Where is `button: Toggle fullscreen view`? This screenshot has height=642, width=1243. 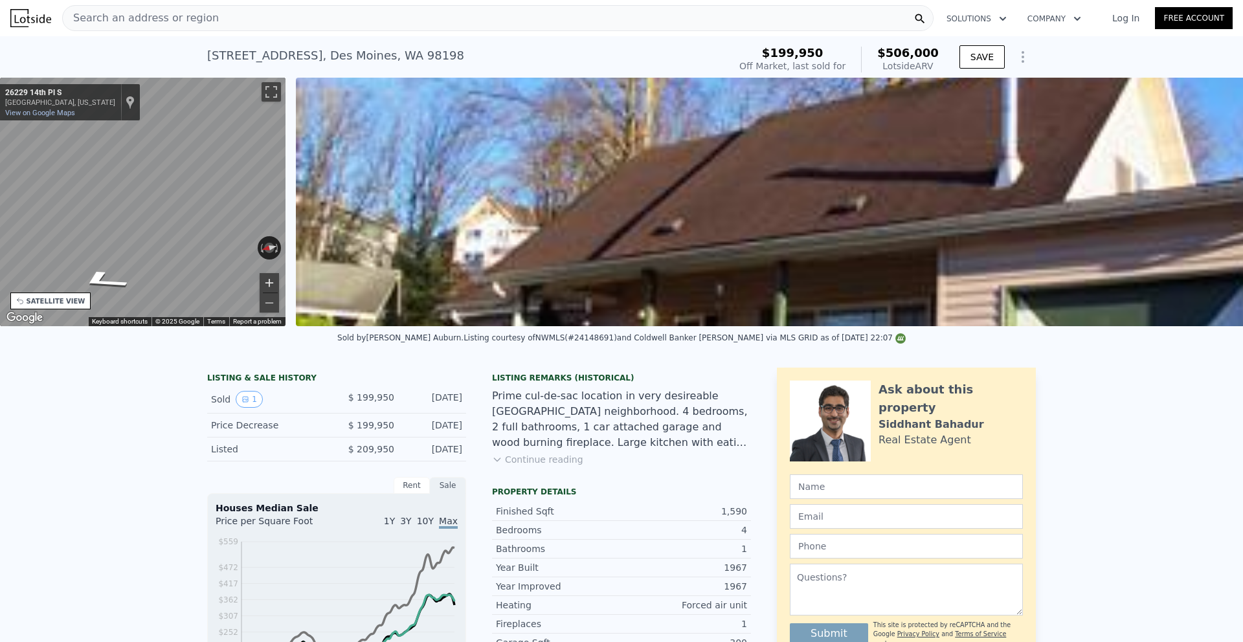
button: Toggle fullscreen view is located at coordinates (271, 92).